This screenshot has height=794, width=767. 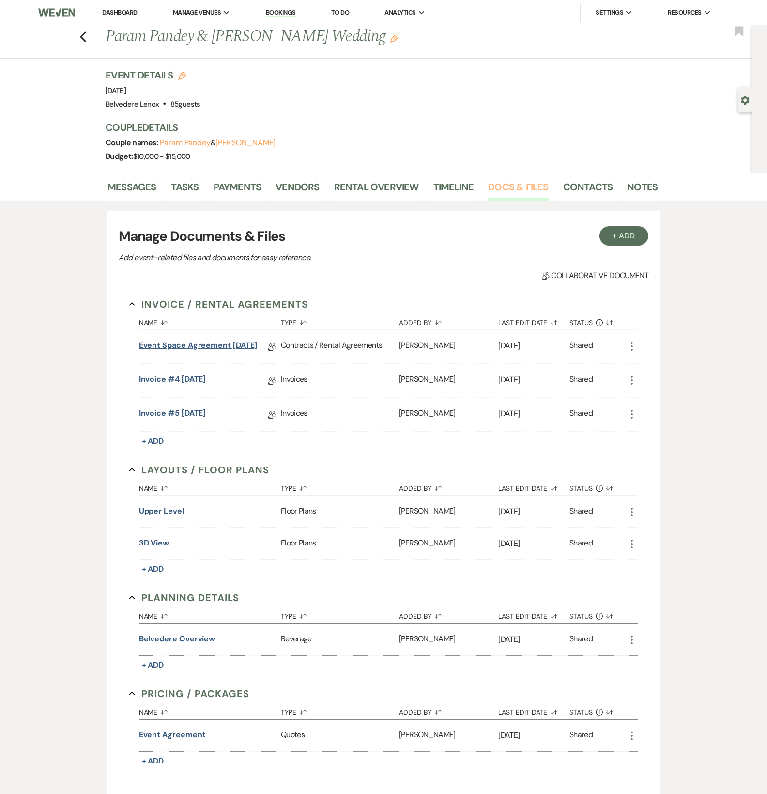 What do you see at coordinates (197, 13) in the screenshot?
I see `span: Manage Venues` at bounding box center [197, 13].